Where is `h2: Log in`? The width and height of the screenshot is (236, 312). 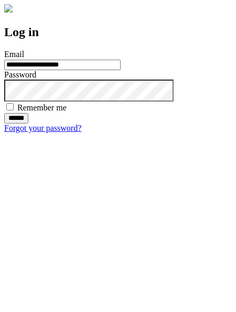 h2: Log in is located at coordinates (118, 32).